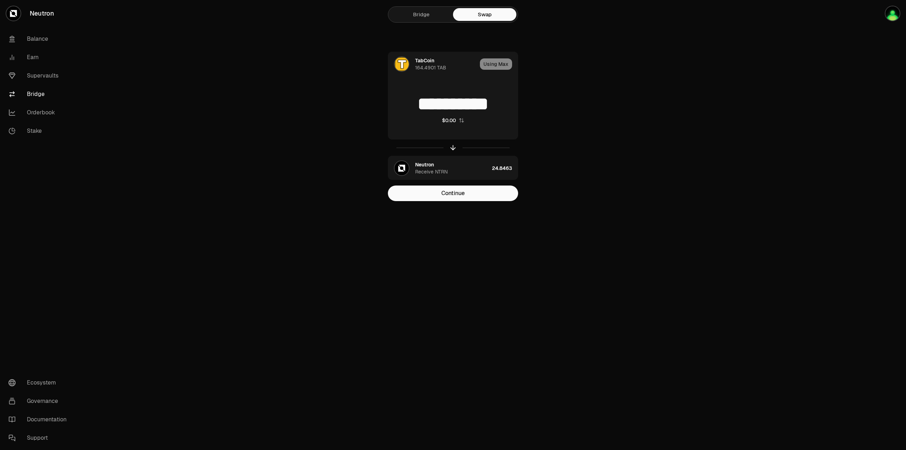 The image size is (906, 450). I want to click on div: Neutron, so click(425, 165).